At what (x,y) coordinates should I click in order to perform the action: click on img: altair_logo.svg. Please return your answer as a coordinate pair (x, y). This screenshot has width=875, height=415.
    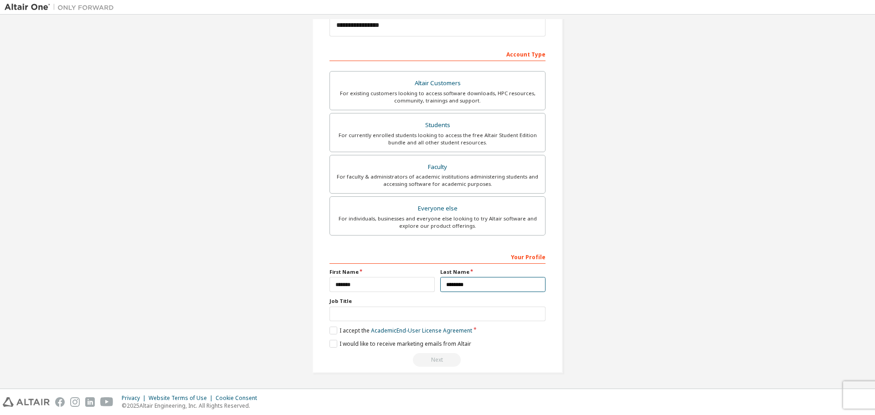
    Looking at the image, I should click on (26, 402).